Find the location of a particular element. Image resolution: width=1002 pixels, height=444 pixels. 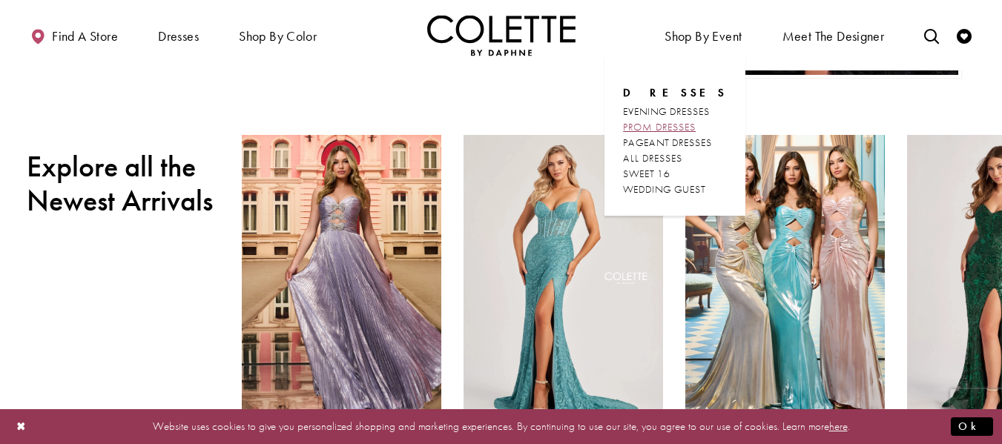

a: WEDDING GUEST is located at coordinates (675, 189).